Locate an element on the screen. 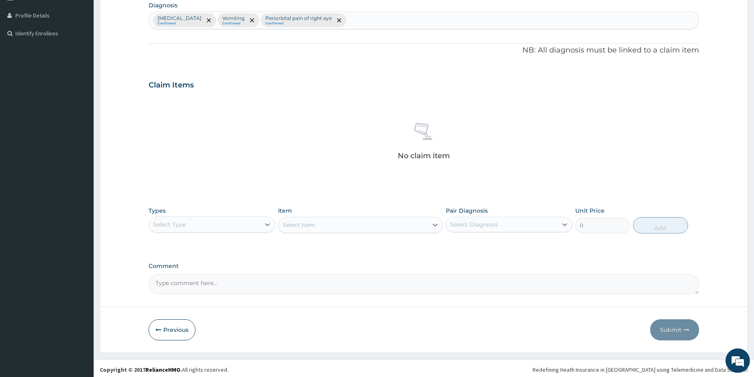 The height and width of the screenshot is (377, 754). button: Add is located at coordinates (660, 225).